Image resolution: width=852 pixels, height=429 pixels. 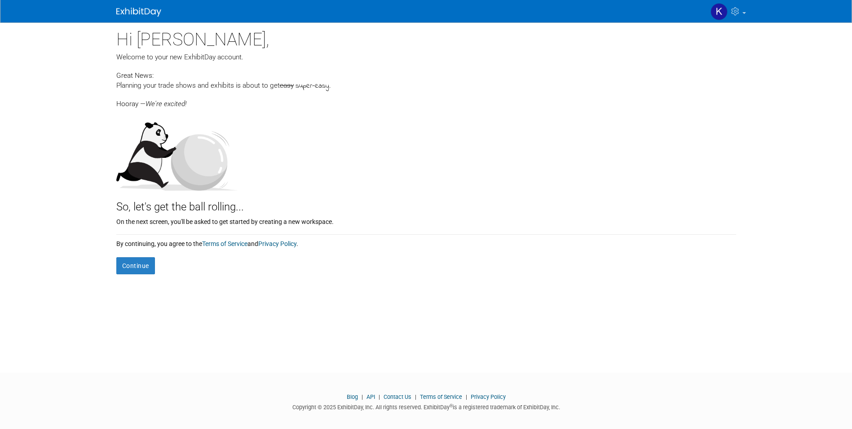 What do you see at coordinates (426, 75) in the screenshot?
I see `div: Great News:` at bounding box center [426, 75].